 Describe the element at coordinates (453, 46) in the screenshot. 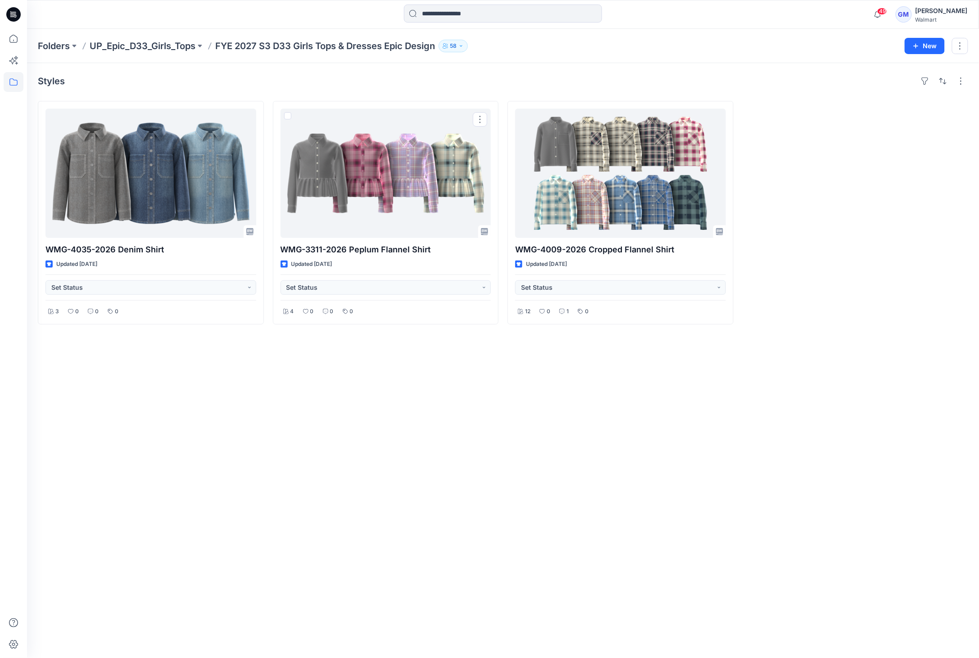

I see `button: 58` at that location.